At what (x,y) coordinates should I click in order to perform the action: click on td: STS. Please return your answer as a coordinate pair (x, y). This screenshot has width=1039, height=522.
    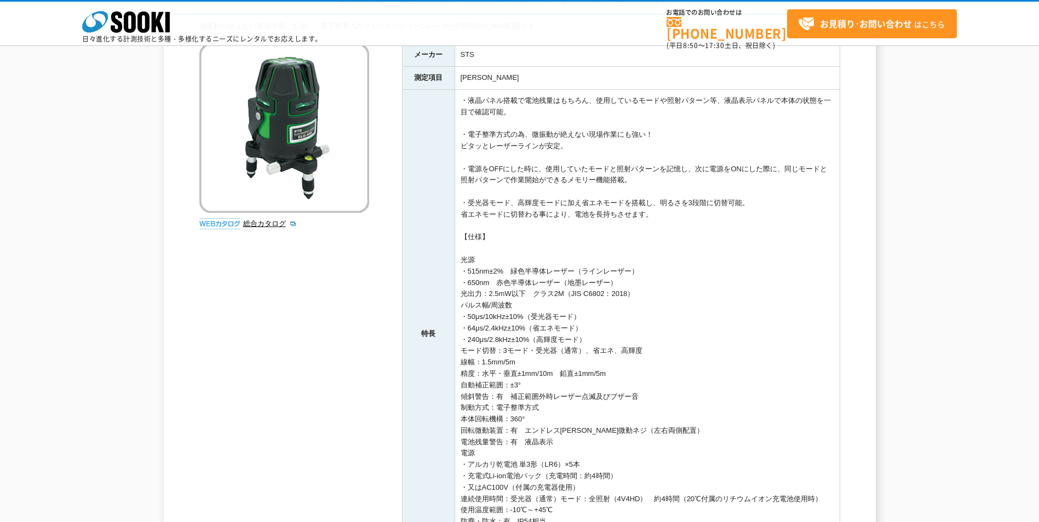
    Looking at the image, I should click on (647, 55).